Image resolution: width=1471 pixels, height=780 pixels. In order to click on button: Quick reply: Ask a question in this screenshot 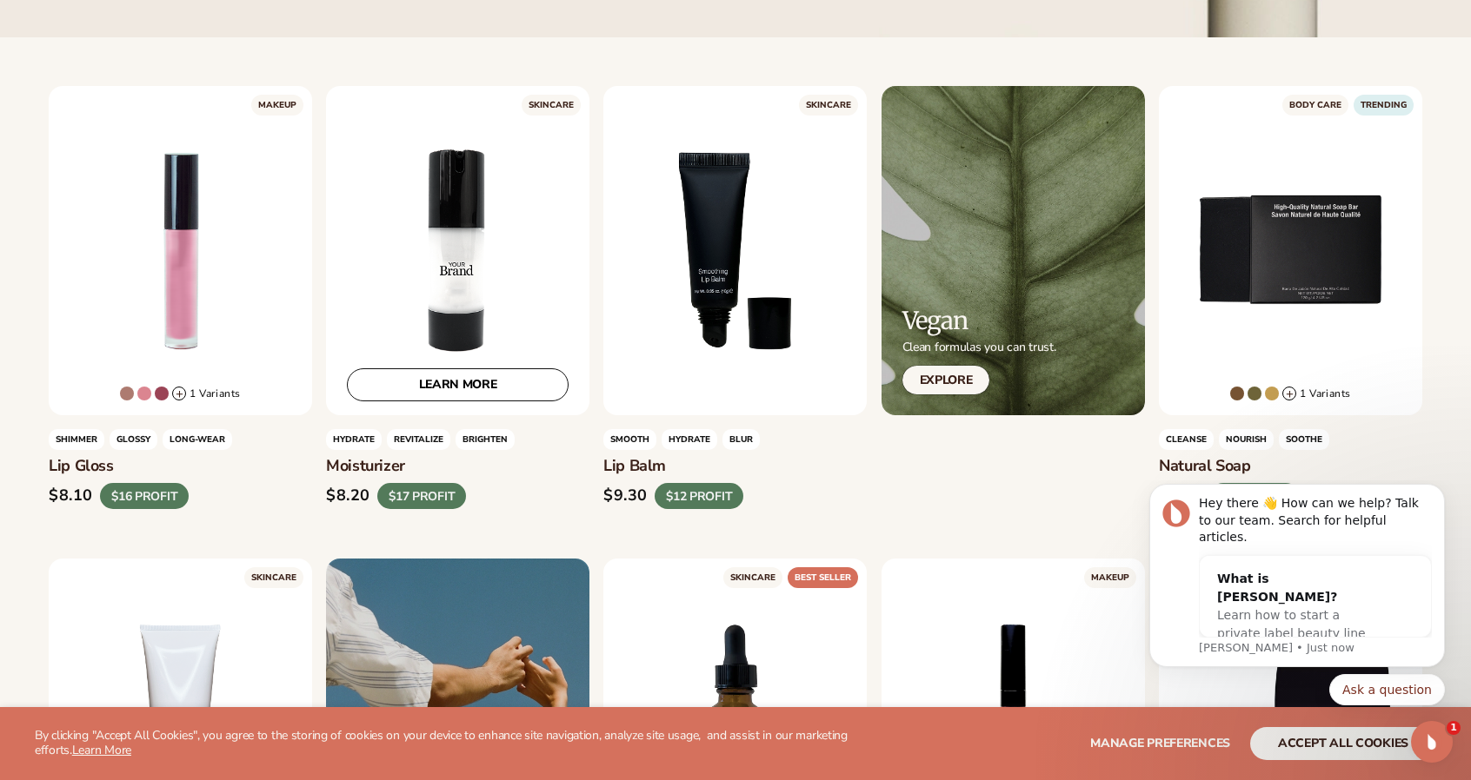, I will do `click(263, 209)`.